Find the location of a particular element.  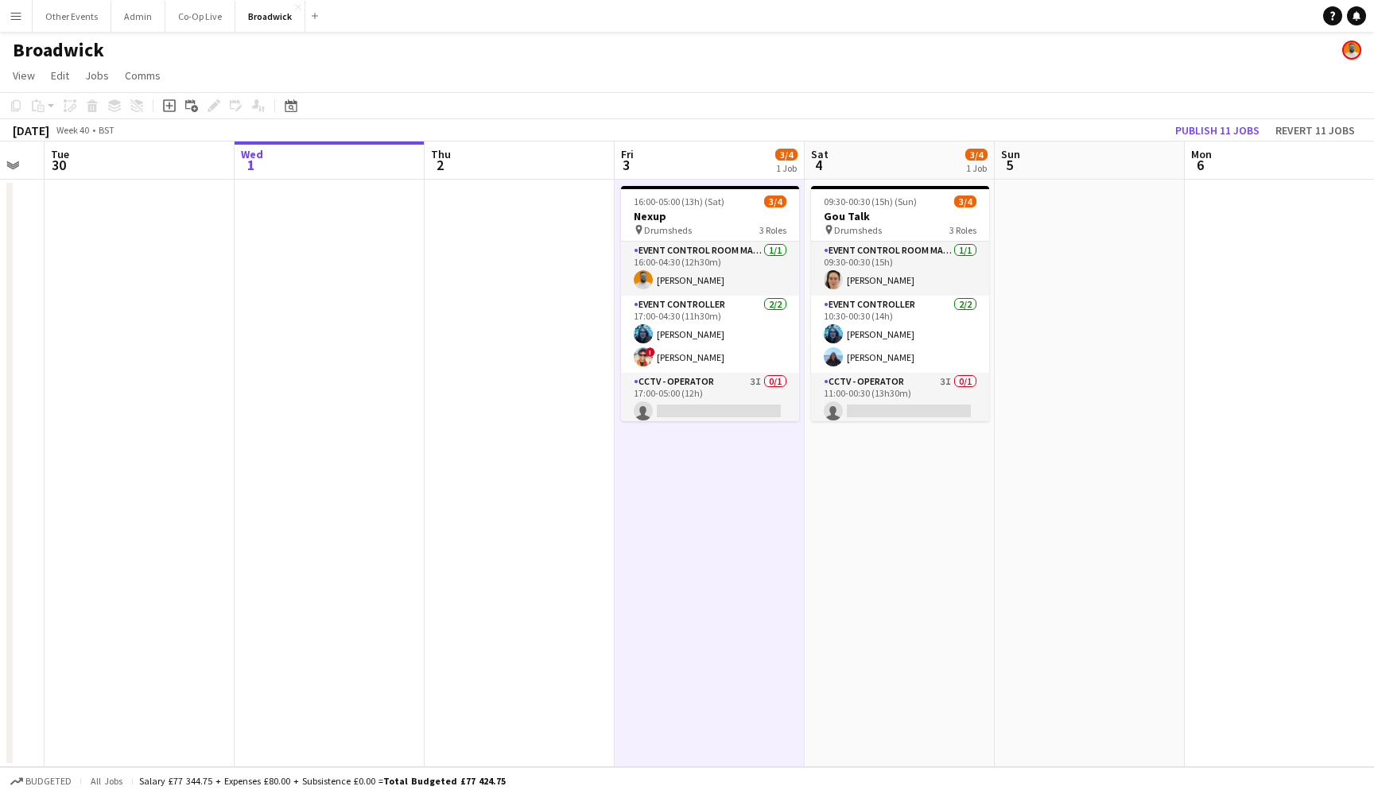

span: Tue is located at coordinates (60, 154).